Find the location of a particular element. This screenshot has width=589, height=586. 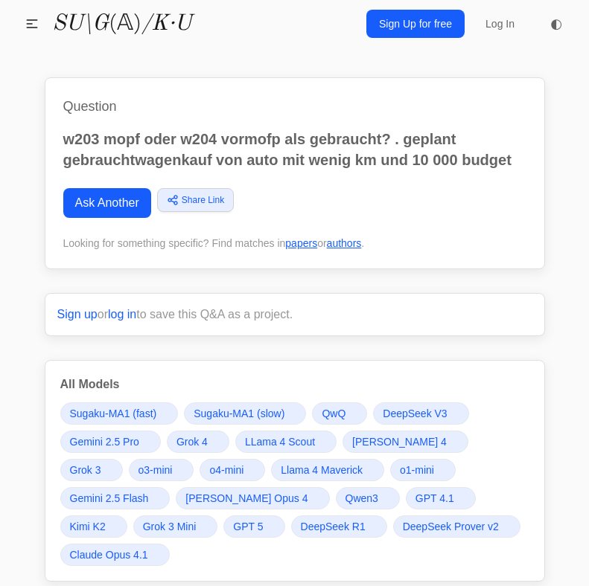

a: authors is located at coordinates (344, 243).